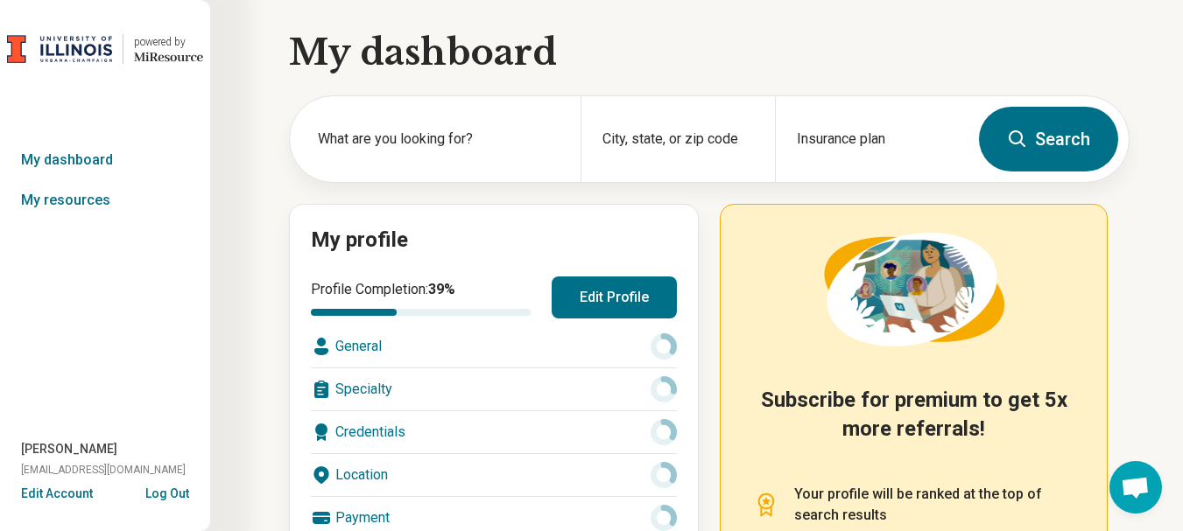  I want to click on a: University of Illinois at Urbana-Champaignpowered by, so click(105, 49).